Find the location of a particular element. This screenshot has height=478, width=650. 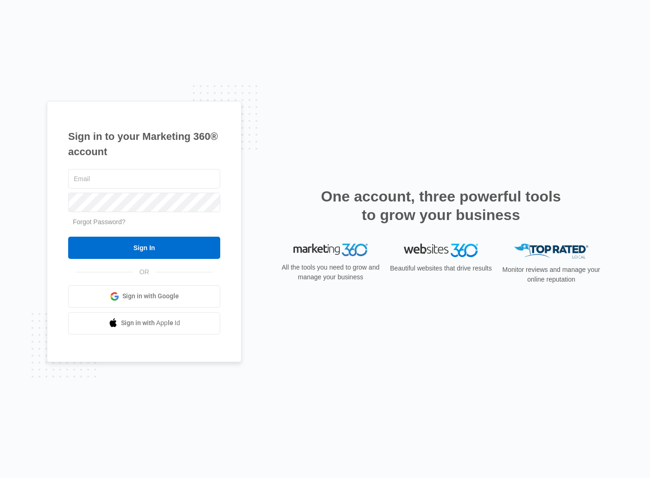

a: Forgot Password? is located at coordinates (99, 222).